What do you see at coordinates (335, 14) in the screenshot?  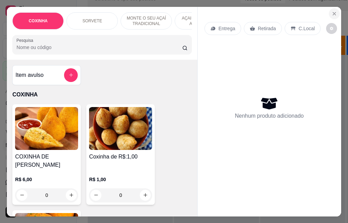 I see `button: Close` at bounding box center [335, 14].